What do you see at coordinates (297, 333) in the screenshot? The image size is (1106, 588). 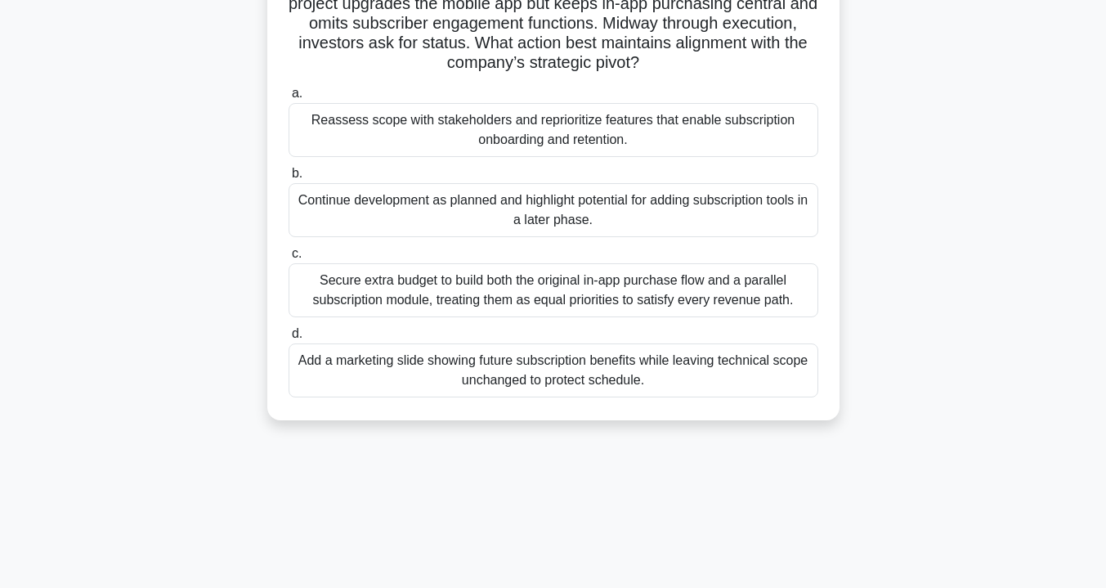 I see `span: d.` at bounding box center [297, 333].